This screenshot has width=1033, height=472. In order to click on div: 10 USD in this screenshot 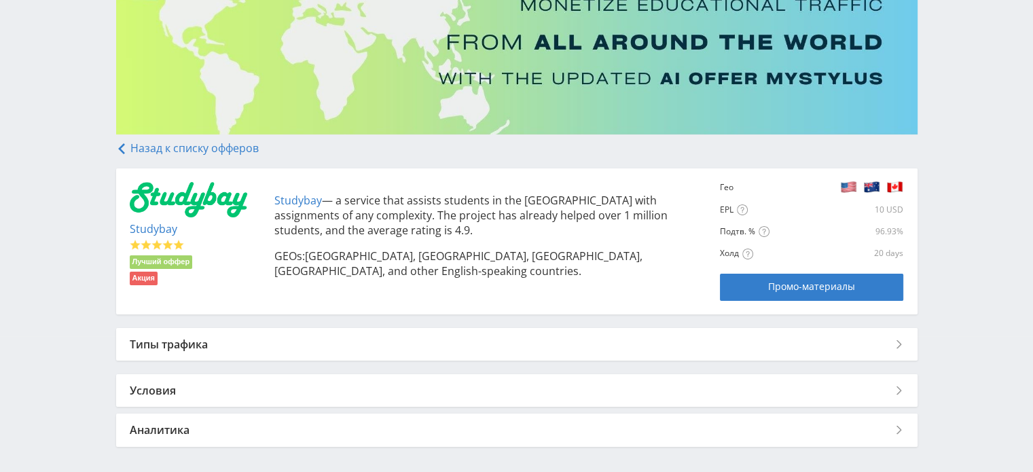, I will do `click(835, 210)`.